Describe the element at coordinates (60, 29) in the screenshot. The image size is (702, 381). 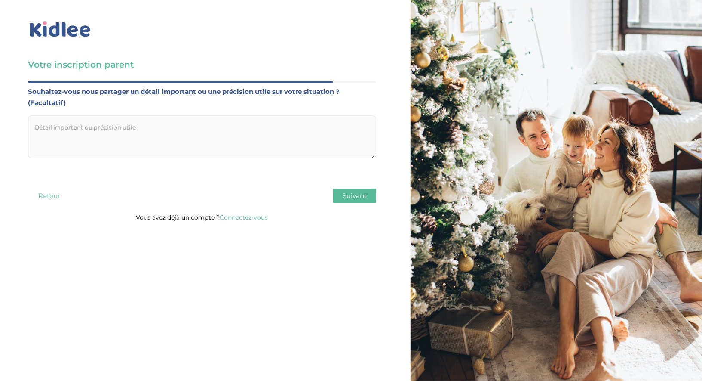
I see `img: logo_kidlee_bleu` at that location.